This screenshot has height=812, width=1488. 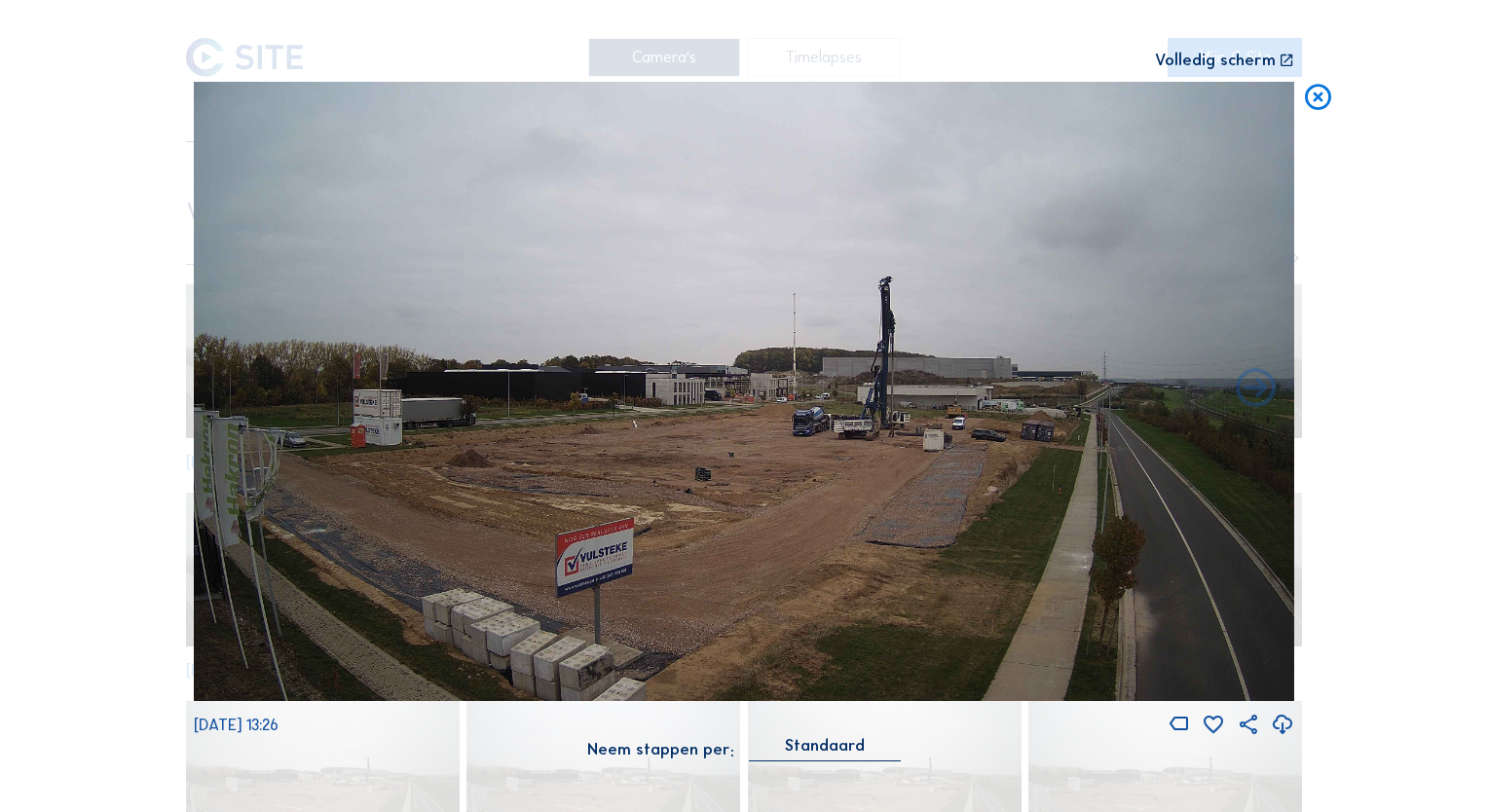 I want to click on i: Back, so click(x=1255, y=389).